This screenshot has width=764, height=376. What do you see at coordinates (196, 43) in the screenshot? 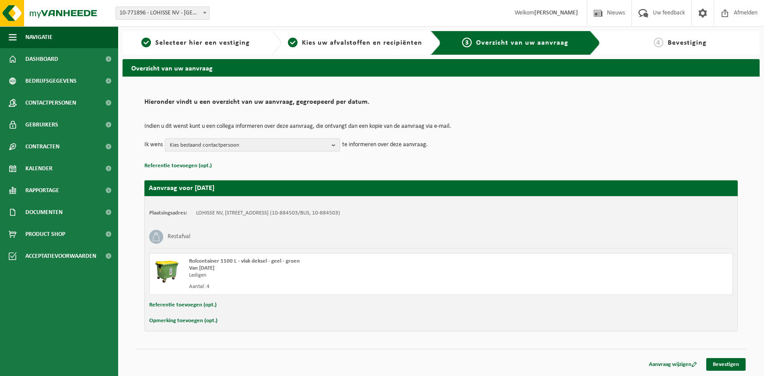
I see `a: 1Selecteer hier een vestiging` at bounding box center [196, 43].